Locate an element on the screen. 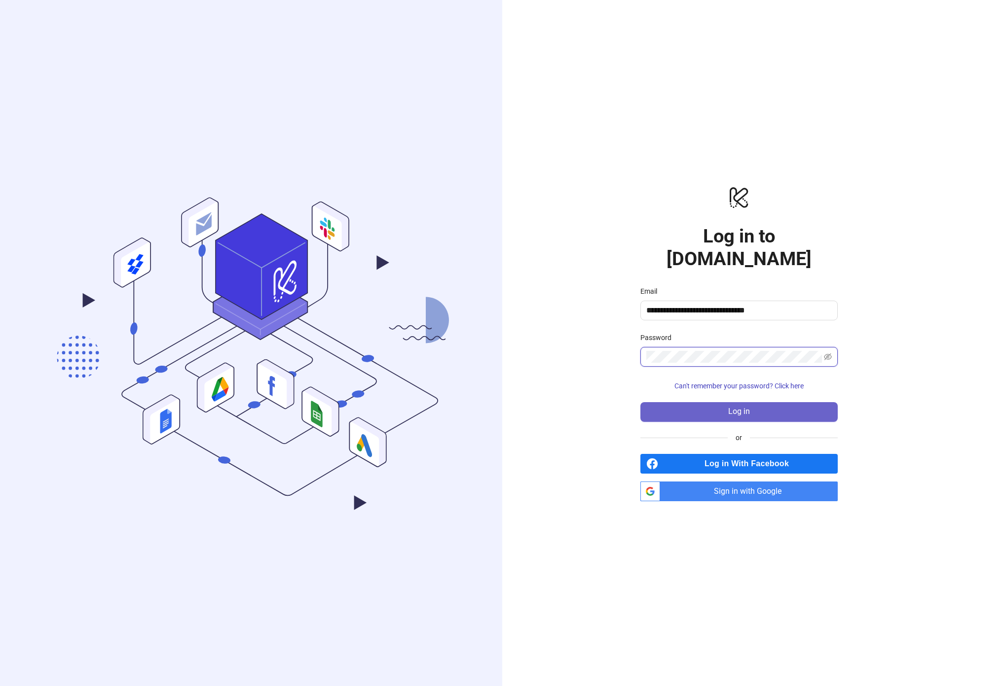 This screenshot has width=1004, height=686. a: Can't remember your password? Click here is located at coordinates (739, 386).